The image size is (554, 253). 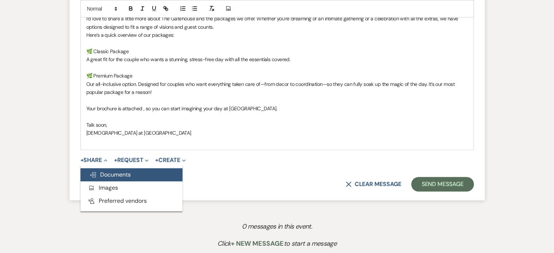 What do you see at coordinates (131, 188) in the screenshot?
I see `button: Images` at bounding box center [131, 188].